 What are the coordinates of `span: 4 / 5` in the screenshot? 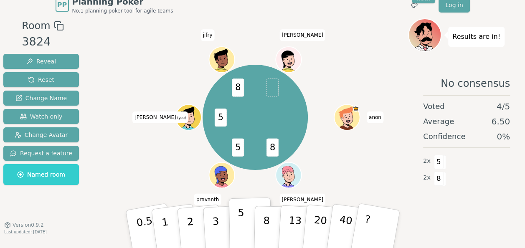 It's located at (504, 107).